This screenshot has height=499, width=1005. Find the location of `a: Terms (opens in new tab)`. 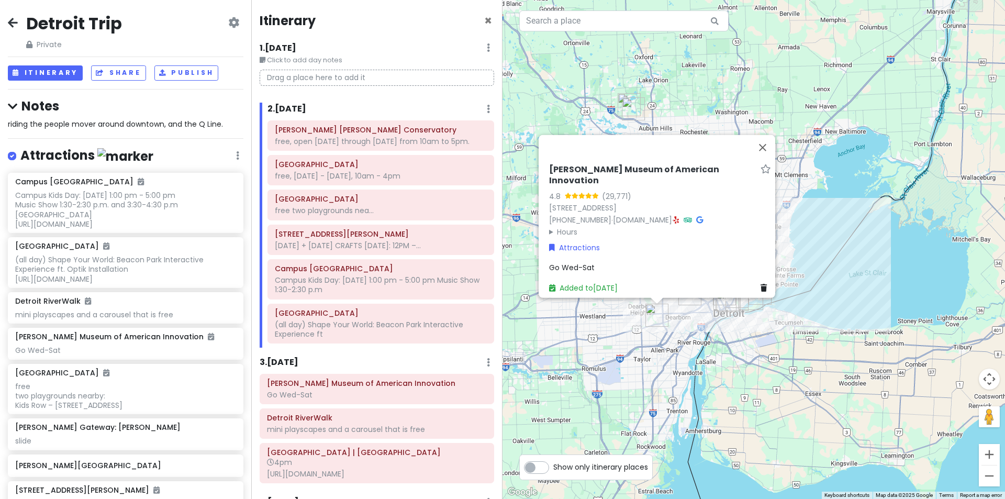

a: Terms (opens in new tab) is located at coordinates (946, 494).